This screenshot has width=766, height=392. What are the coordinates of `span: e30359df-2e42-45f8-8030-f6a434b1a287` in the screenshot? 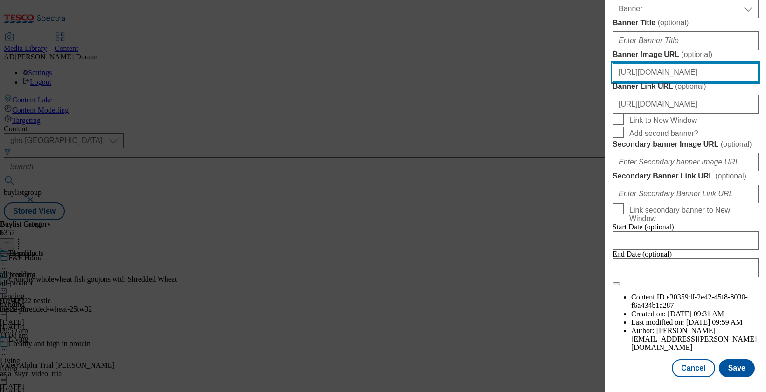 It's located at (690, 301).